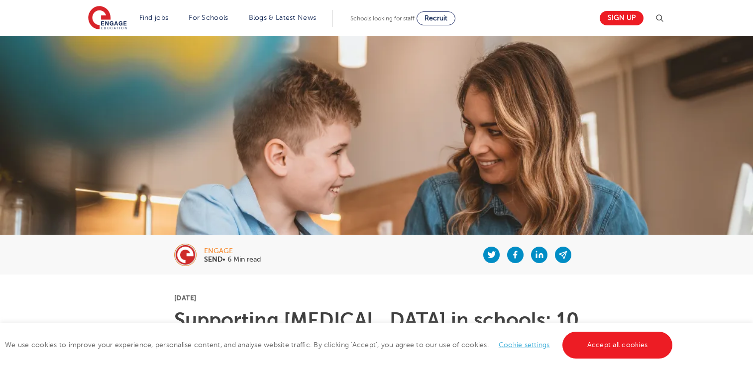  What do you see at coordinates (524, 345) in the screenshot?
I see `a: Cookie settings` at bounding box center [524, 345].